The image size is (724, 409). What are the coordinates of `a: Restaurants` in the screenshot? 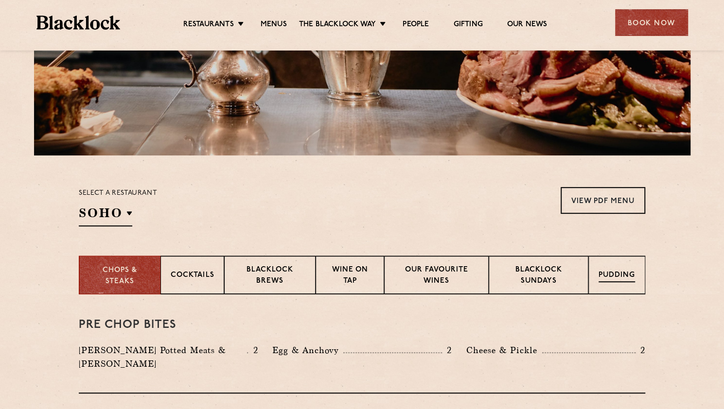 It's located at (209, 25).